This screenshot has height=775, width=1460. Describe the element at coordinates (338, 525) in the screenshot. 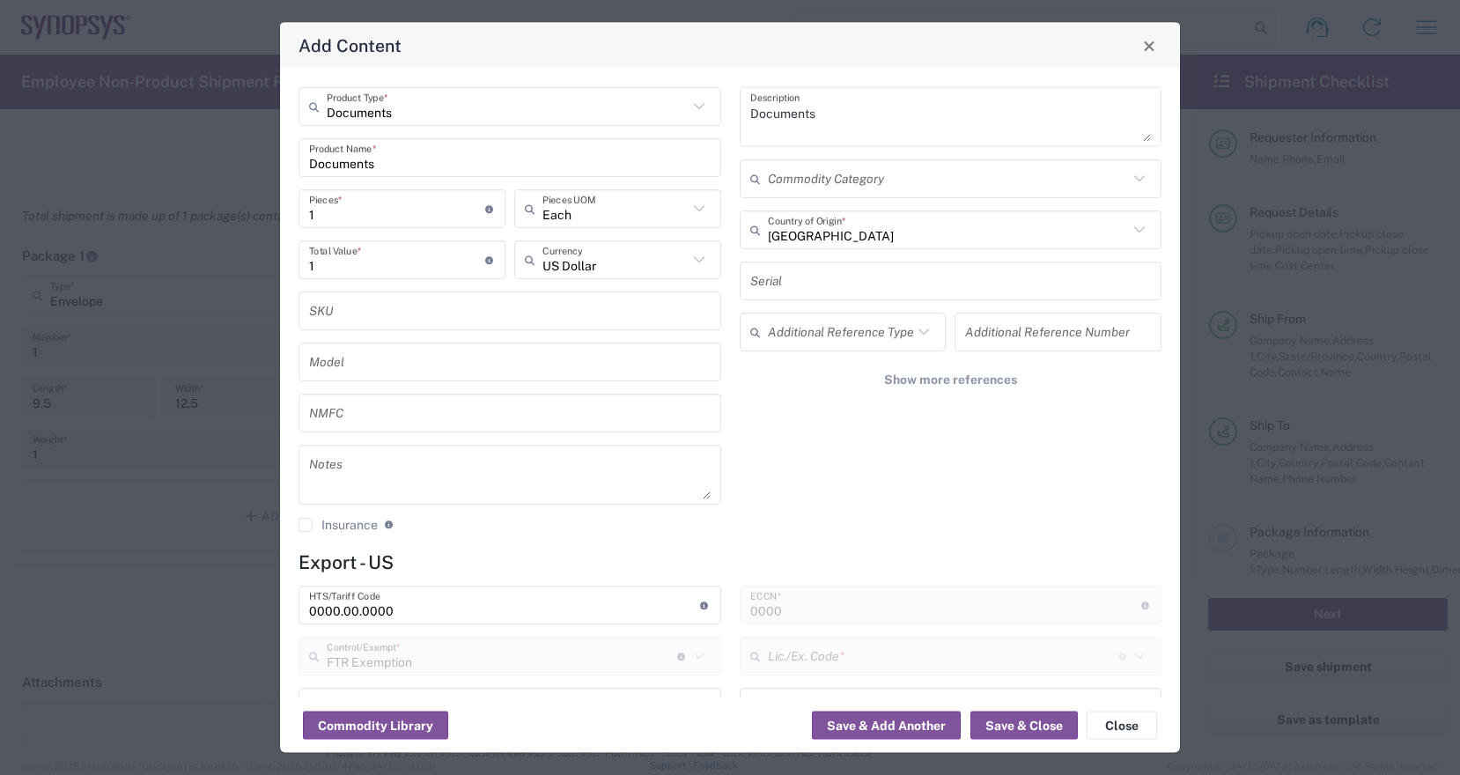

I see `label: Insurance` at that location.